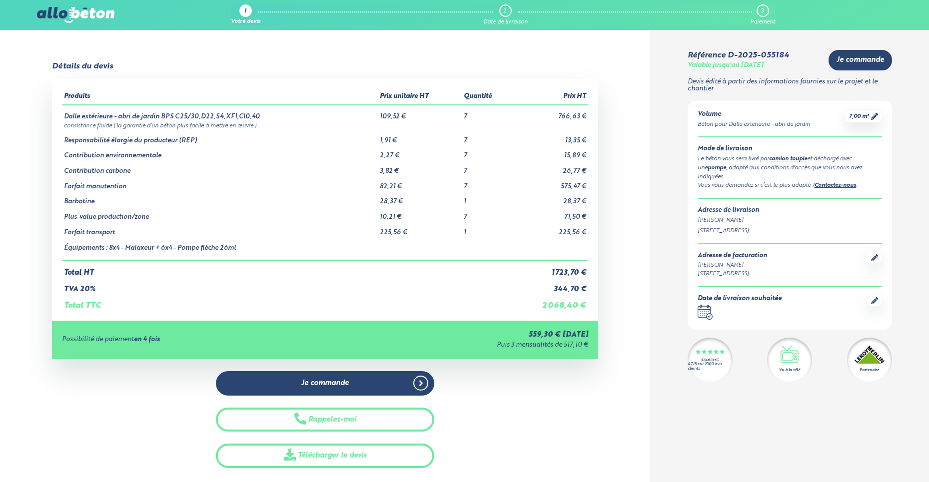 The image size is (929, 482). Describe the element at coordinates (505, 22) in the screenshot. I see `div: Date de livraison` at that location.